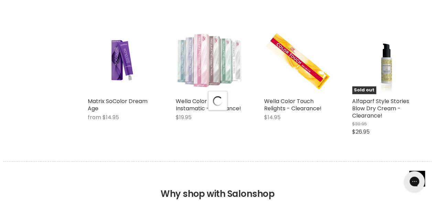 The image size is (435, 201). What do you see at coordinates (386, 61) in the screenshot?
I see `img: Alfaparf Style Stories Blow Dry Cream - Clearance!` at bounding box center [386, 61].